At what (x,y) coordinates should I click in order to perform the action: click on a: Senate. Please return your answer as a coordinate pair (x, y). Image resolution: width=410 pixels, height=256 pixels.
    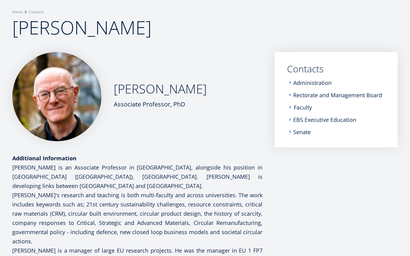
    Looking at the image, I should click on (302, 132).